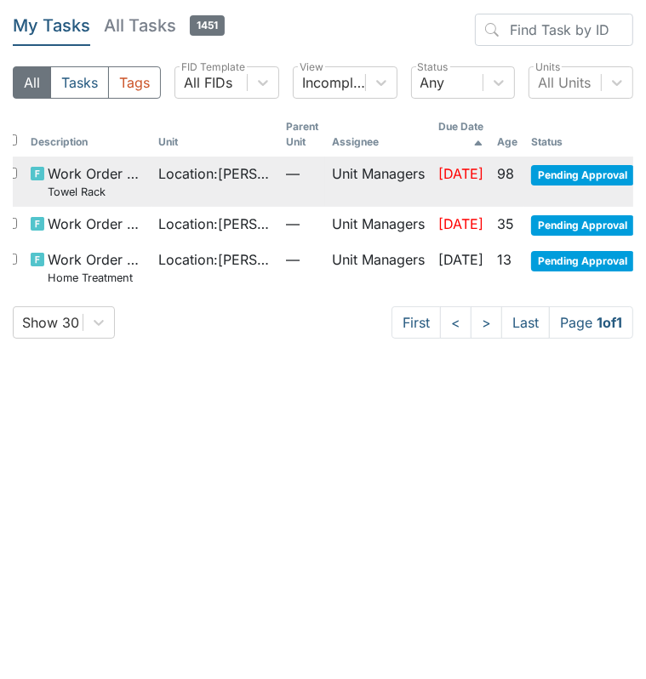 This screenshot has height=679, width=646. What do you see at coordinates (416, 322) in the screenshot?
I see `a: First` at bounding box center [416, 322].